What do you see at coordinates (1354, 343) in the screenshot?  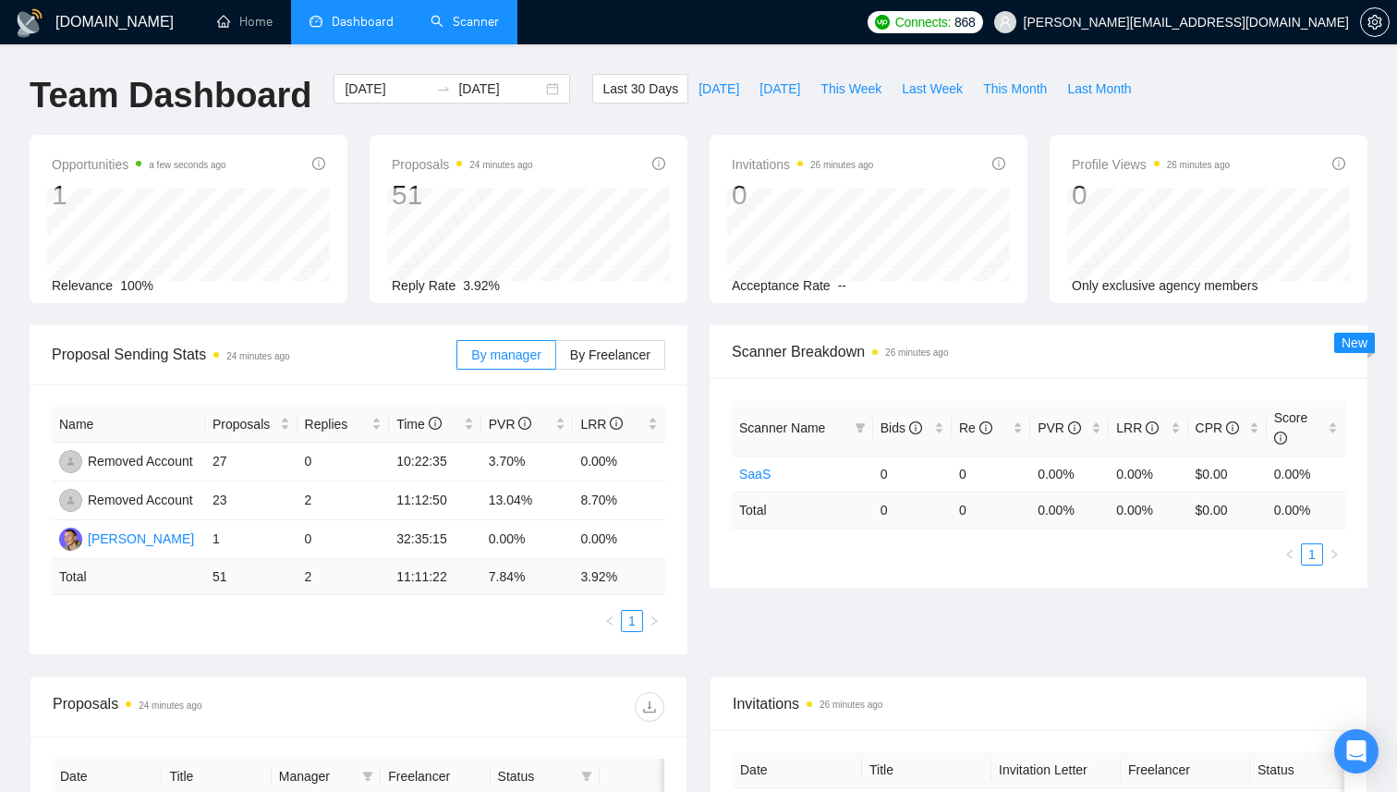 I see `span: New` at bounding box center [1354, 343].